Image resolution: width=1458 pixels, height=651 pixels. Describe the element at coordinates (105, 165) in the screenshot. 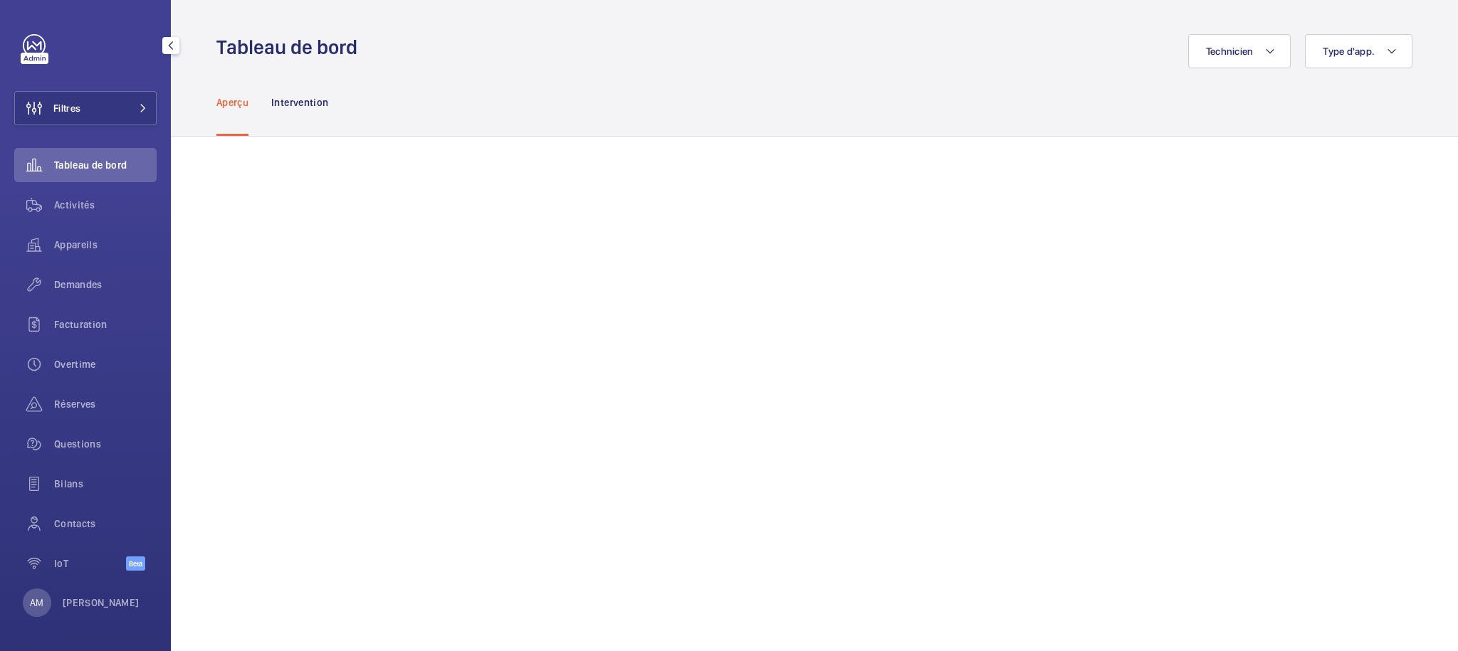

I see `span: Tableau de bord` at that location.